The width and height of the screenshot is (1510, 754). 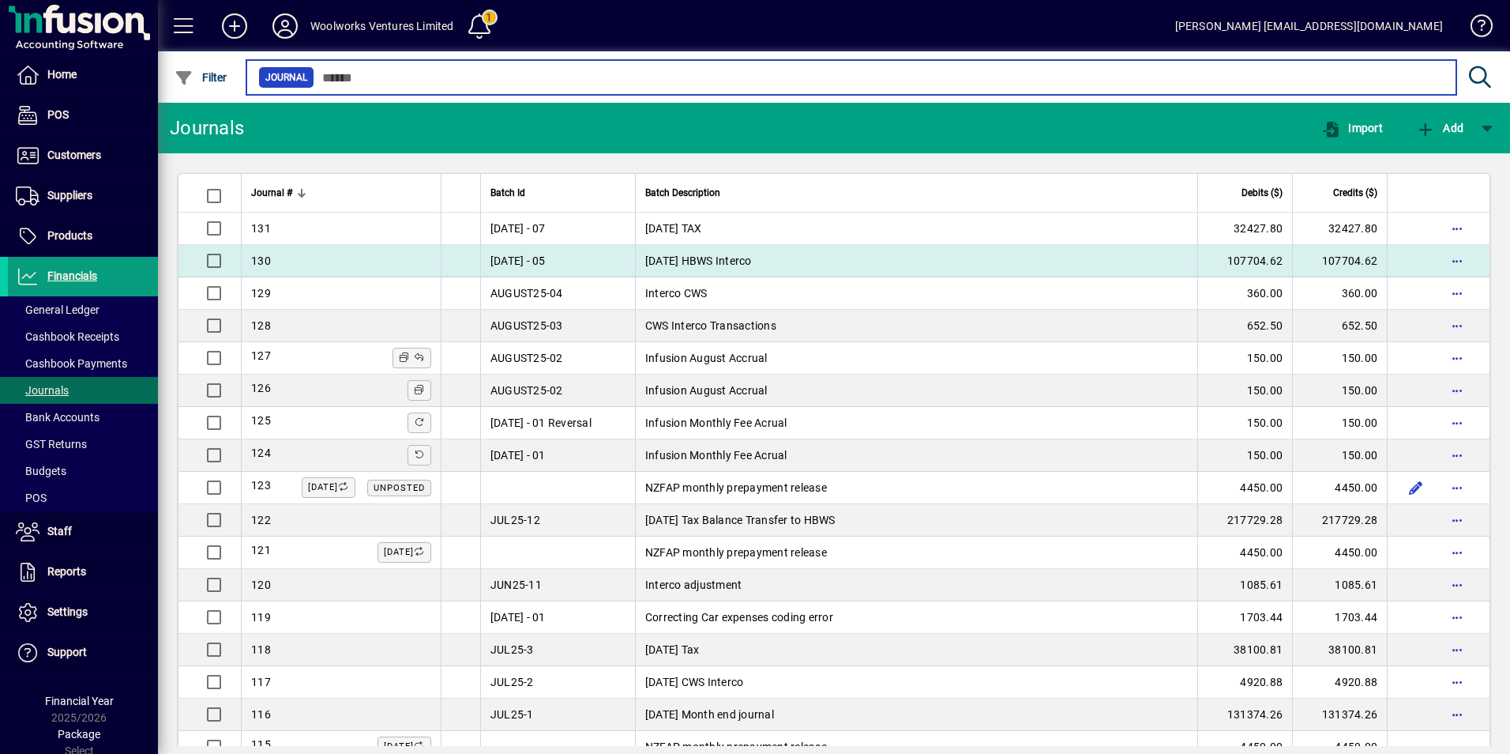 What do you see at coordinates (286, 77) in the screenshot?
I see `span: Journal` at bounding box center [286, 77].